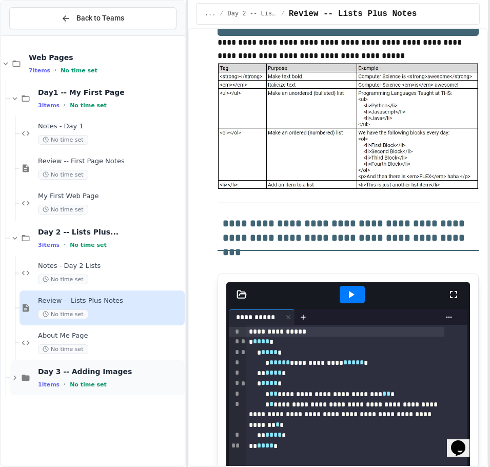 This screenshot has width=490, height=467. What do you see at coordinates (110, 371) in the screenshot?
I see `span: Day 3 -- Adding Images` at bounding box center [110, 371].